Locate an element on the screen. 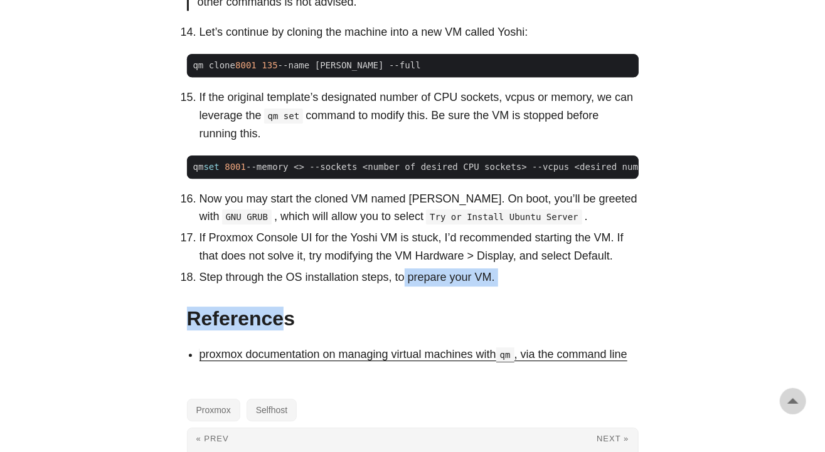 The height and width of the screenshot is (452, 825). a: Proxmox is located at coordinates (213, 410).